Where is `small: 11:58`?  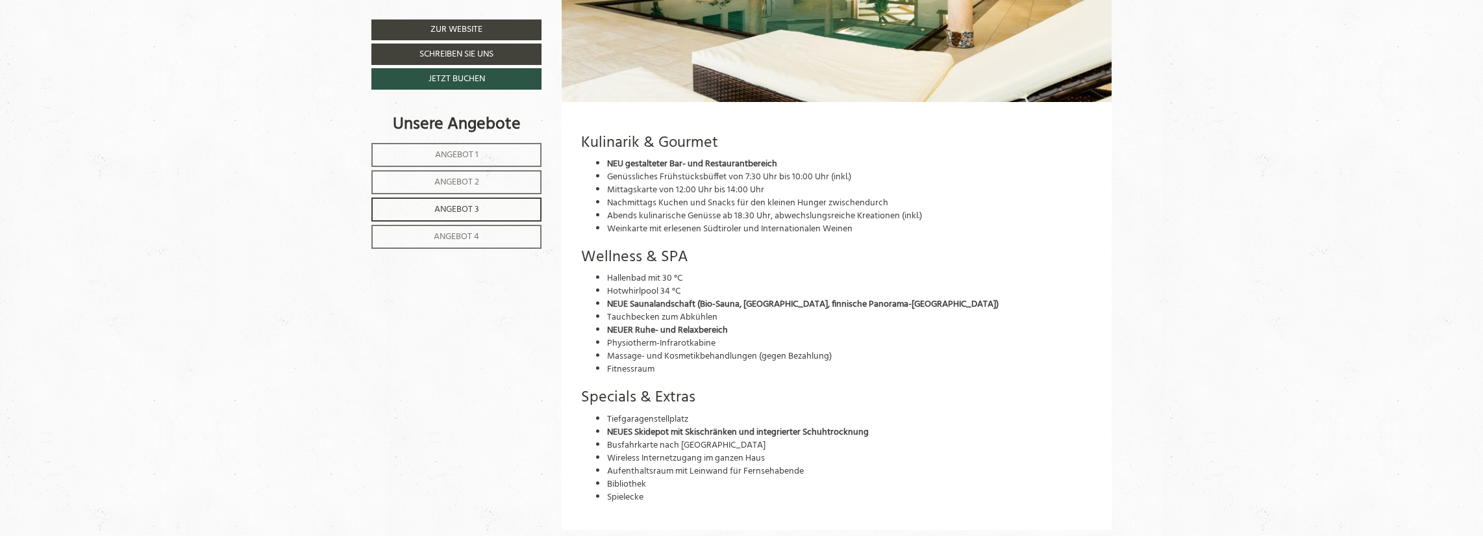
small: 11:58 is located at coordinates (99, 63).